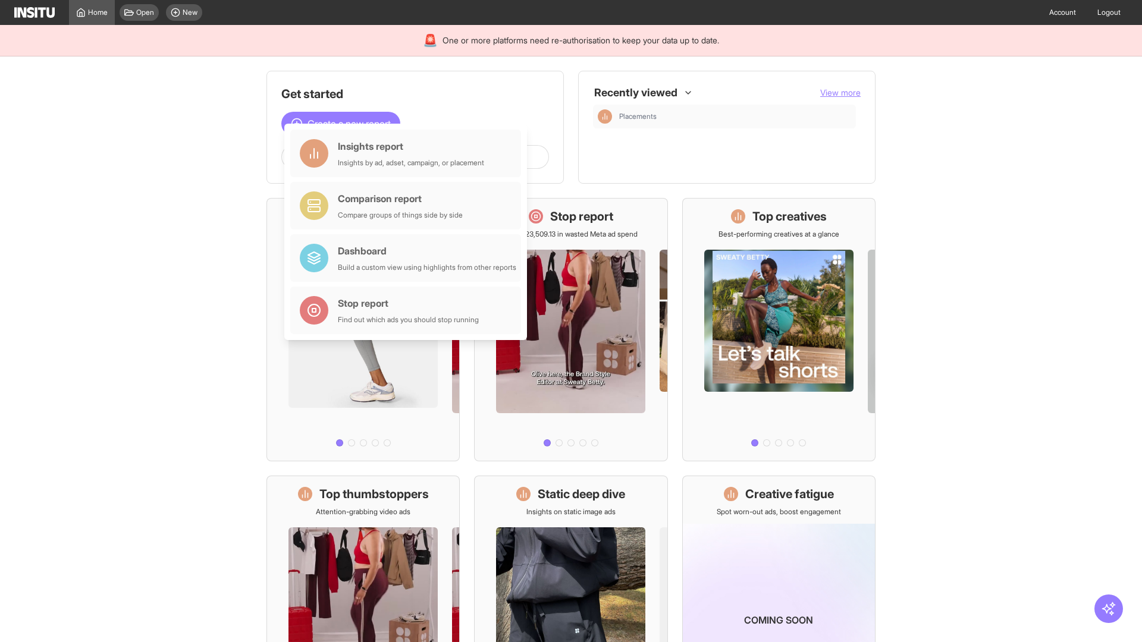 The width and height of the screenshot is (1142, 642). What do you see at coordinates (582, 216) in the screenshot?
I see `h1: Stop report` at bounding box center [582, 216].